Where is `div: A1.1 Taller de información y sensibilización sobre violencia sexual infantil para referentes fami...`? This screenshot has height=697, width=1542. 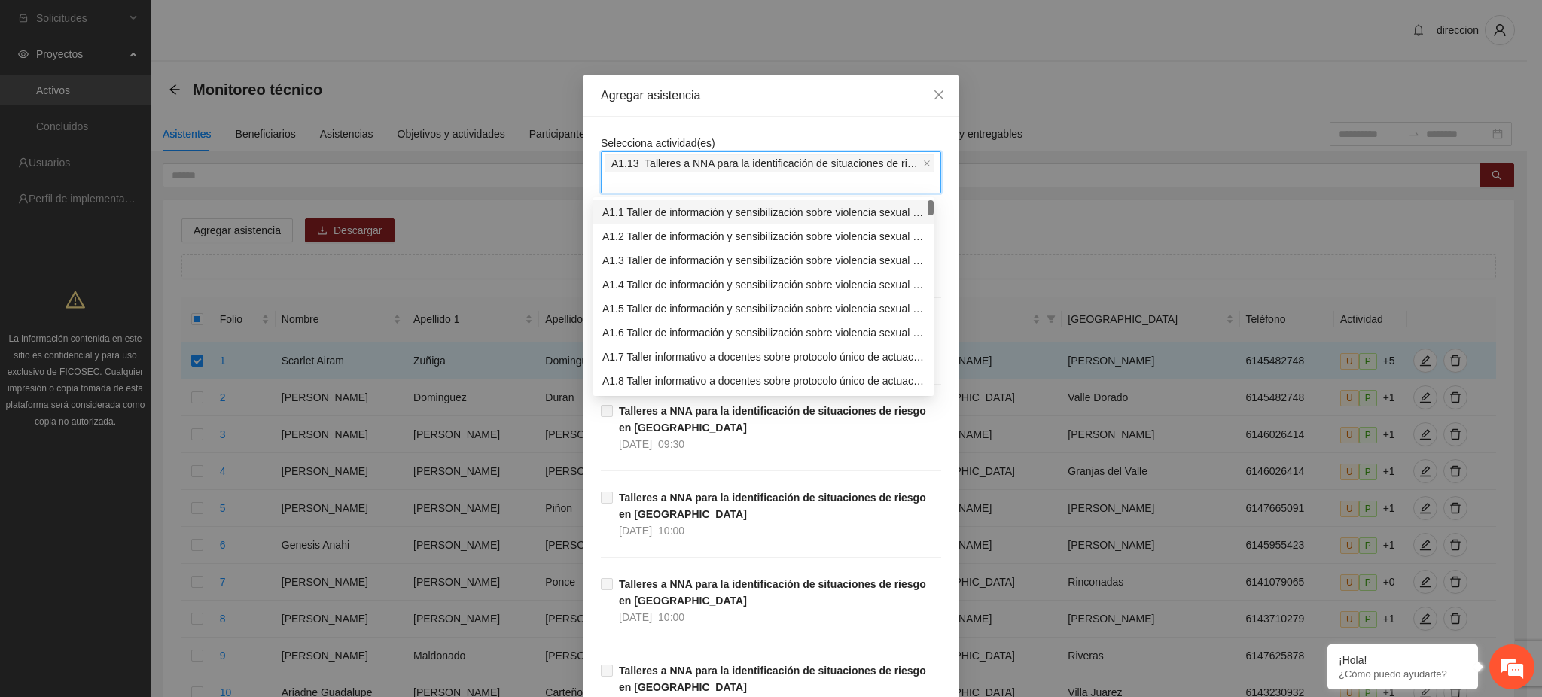
div: A1.1 Taller de información y sensibilización sobre violencia sexual infantil para referentes fami... is located at coordinates (763, 212).